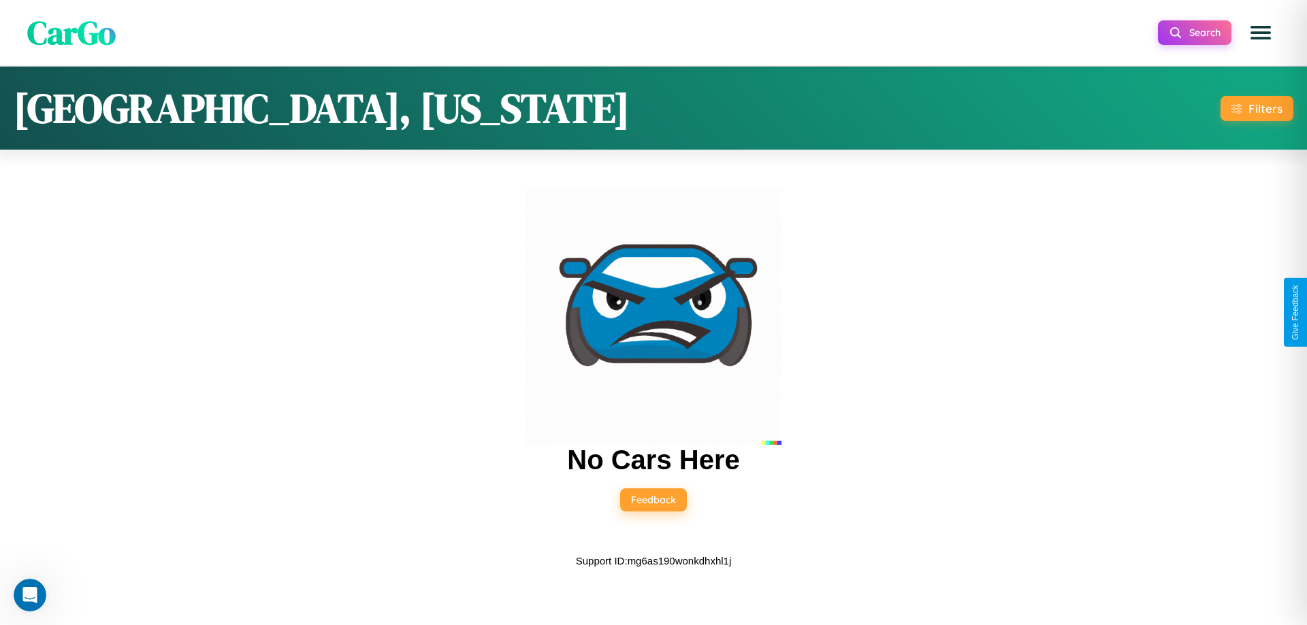  Describe the element at coordinates (1194, 33) in the screenshot. I see `button: Search` at that location.